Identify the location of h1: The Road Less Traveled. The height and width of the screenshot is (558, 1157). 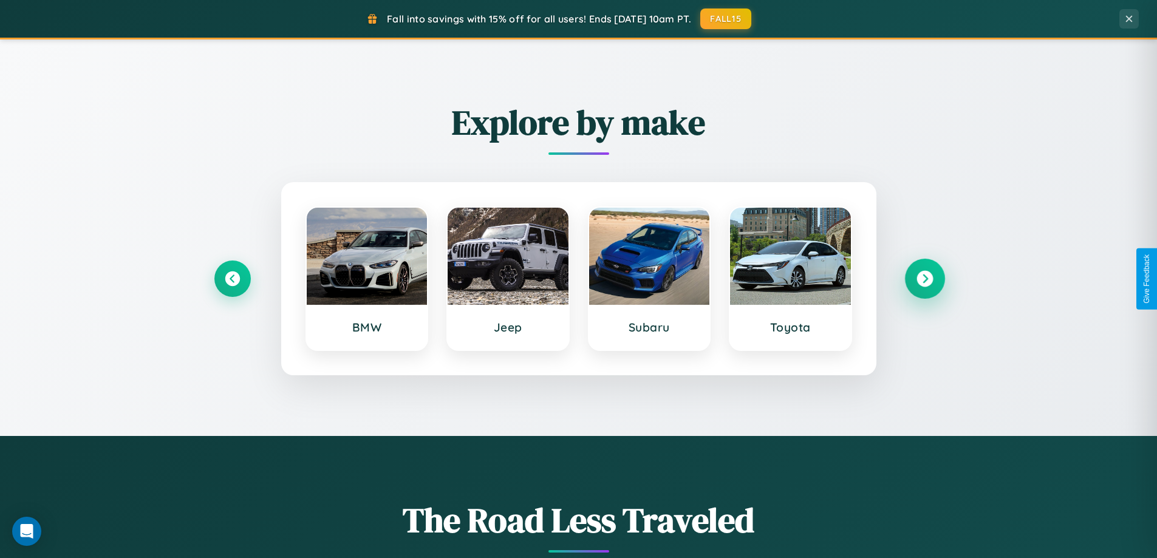
(579, 520).